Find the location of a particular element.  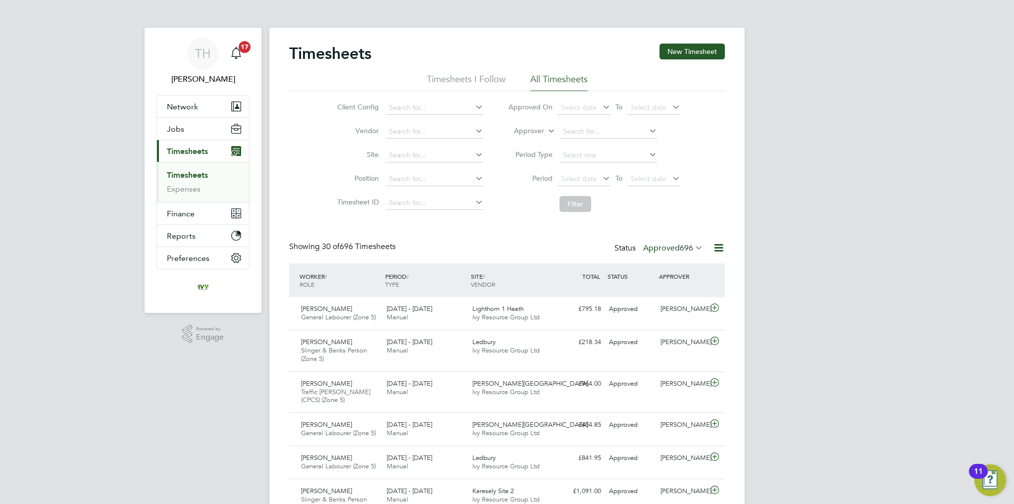

span: Slinger & Banks Person (Zone 5) is located at coordinates (334, 354).